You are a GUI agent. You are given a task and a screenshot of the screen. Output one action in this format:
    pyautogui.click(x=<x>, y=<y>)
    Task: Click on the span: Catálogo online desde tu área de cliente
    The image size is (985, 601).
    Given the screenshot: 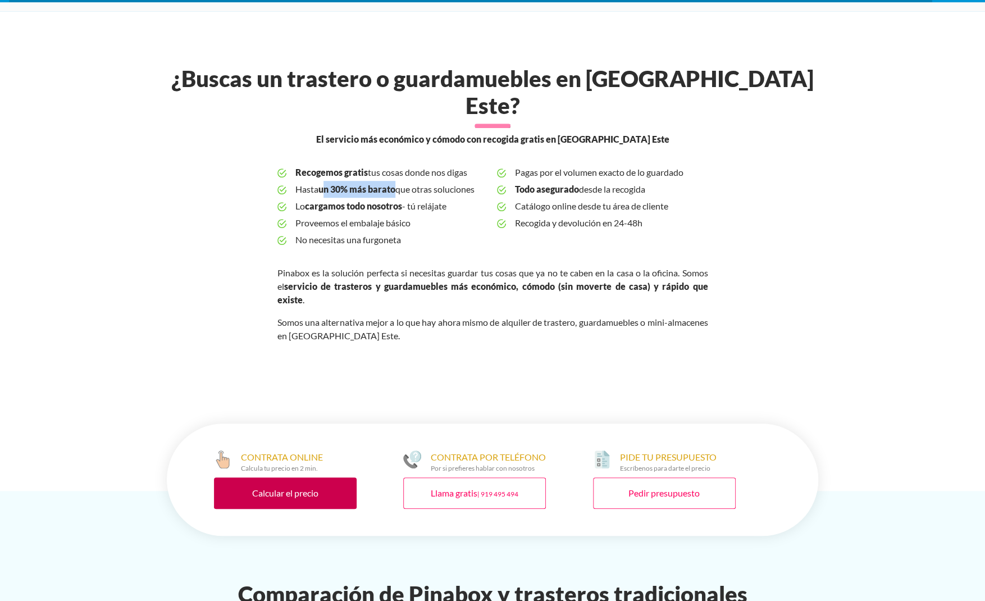 What is the action you would take?
    pyautogui.click(x=611, y=206)
    